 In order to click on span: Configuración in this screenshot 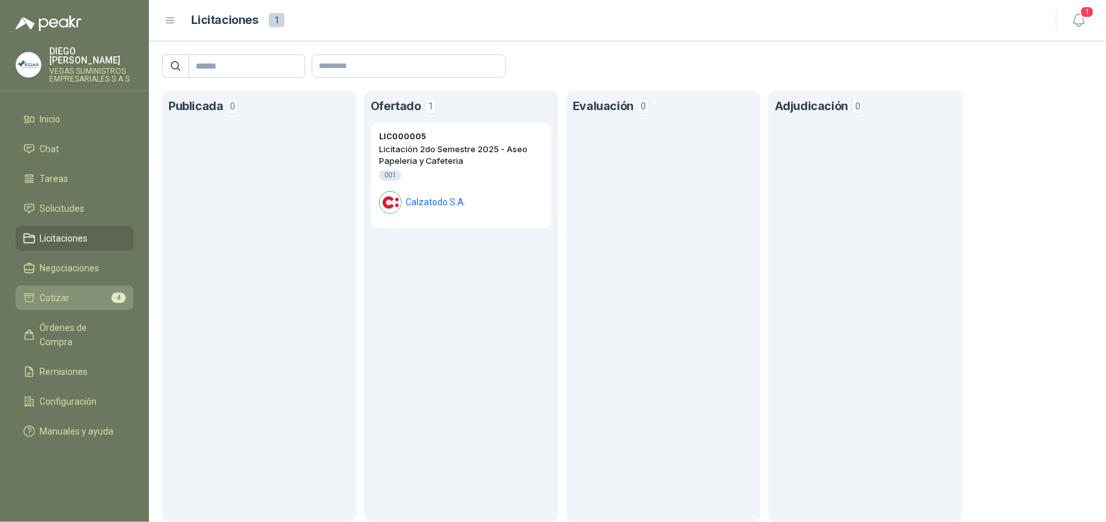, I will do `click(69, 402)`.